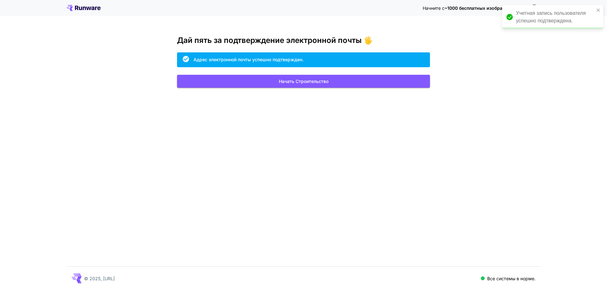 The width and height of the screenshot is (607, 290). What do you see at coordinates (550, 17) in the screenshot?
I see `font: Учетная запись пользователя успешно подтверждена.` at bounding box center [550, 17].